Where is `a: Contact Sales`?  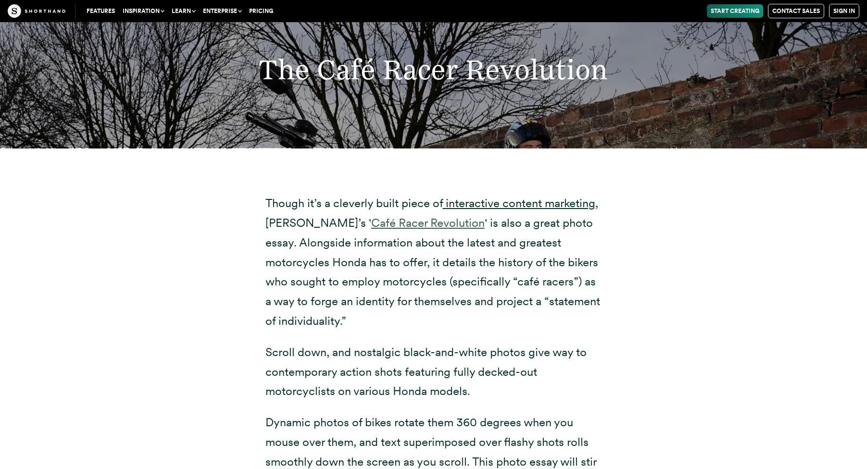
a: Contact Sales is located at coordinates (795, 11).